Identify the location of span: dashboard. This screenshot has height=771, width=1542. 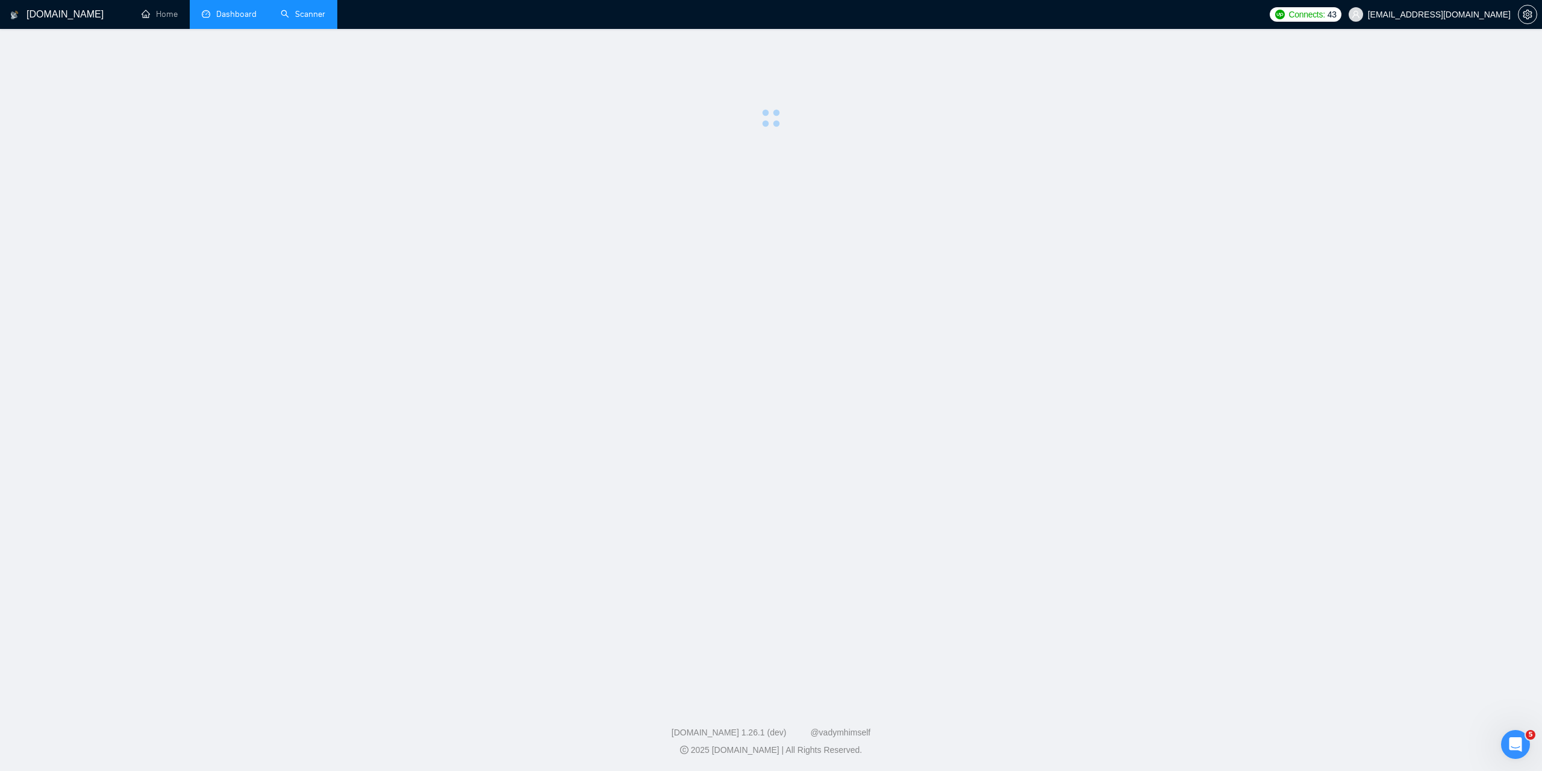
(206, 14).